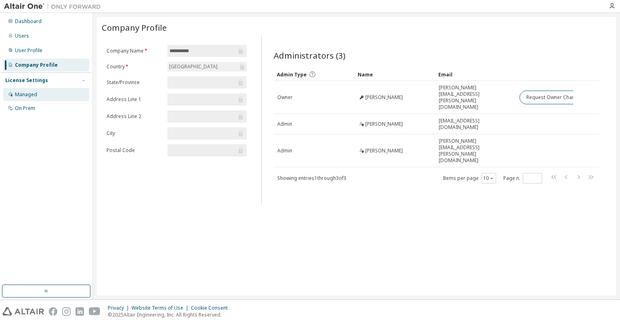  Describe the element at coordinates (170, 314) in the screenshot. I see `p: © 2025 Altair Engineering, Inc. All Rights Reserved.` at that location.